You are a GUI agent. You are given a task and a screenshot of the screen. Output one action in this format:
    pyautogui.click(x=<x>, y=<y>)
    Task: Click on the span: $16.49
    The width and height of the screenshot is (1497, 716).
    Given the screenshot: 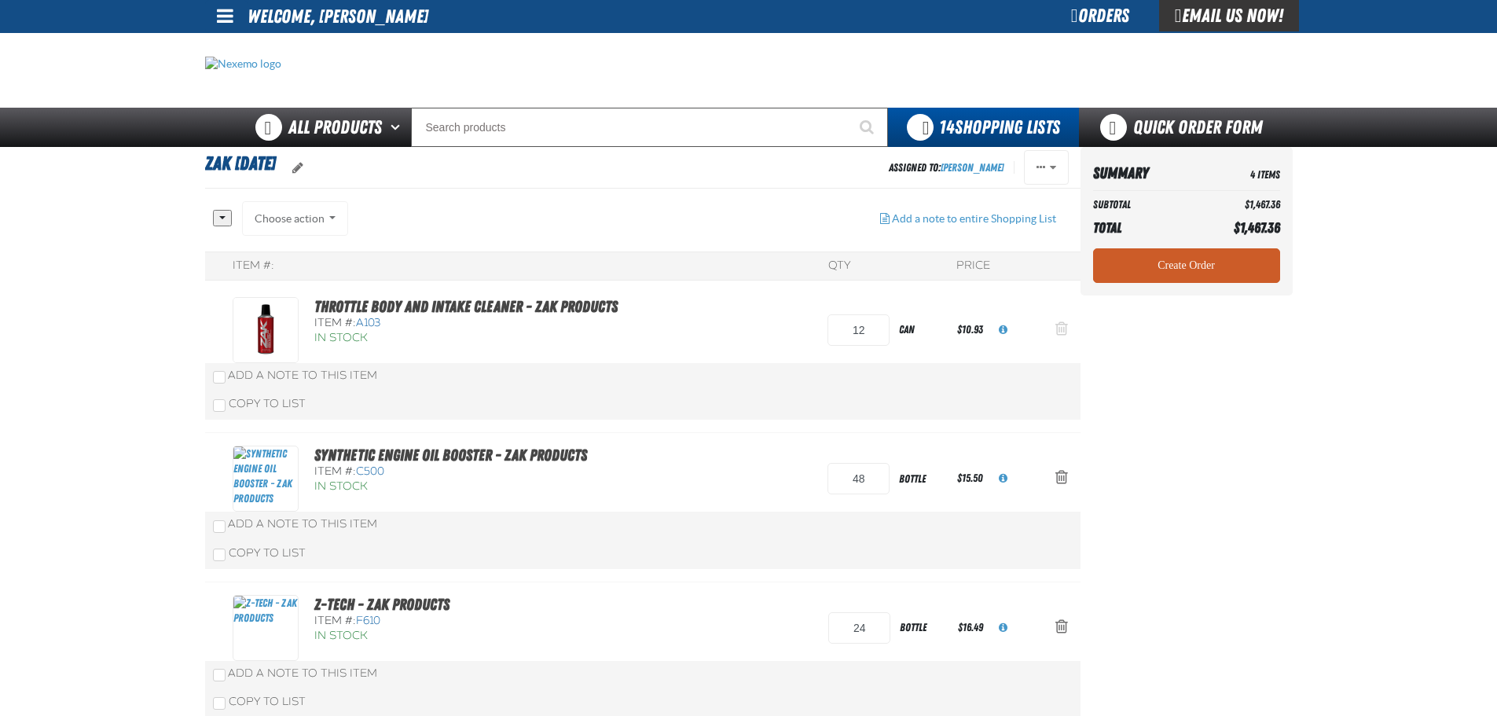 What is the action you would take?
    pyautogui.click(x=971, y=627)
    